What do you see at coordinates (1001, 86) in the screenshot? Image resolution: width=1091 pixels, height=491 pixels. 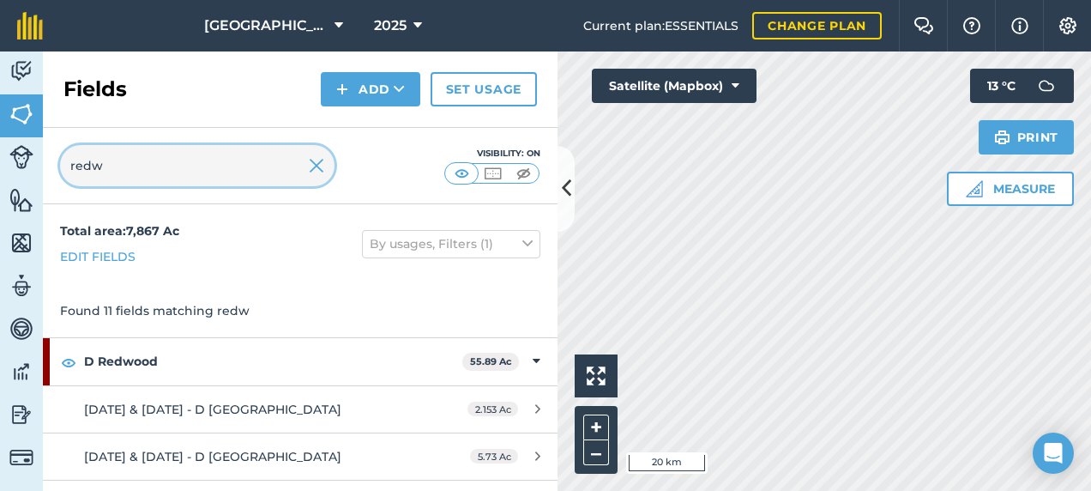 I see `span: 13 ° C` at bounding box center [1001, 86].